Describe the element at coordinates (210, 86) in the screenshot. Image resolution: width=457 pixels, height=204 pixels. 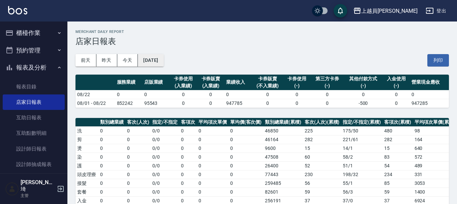
I see `div: (入業績)` at that location.